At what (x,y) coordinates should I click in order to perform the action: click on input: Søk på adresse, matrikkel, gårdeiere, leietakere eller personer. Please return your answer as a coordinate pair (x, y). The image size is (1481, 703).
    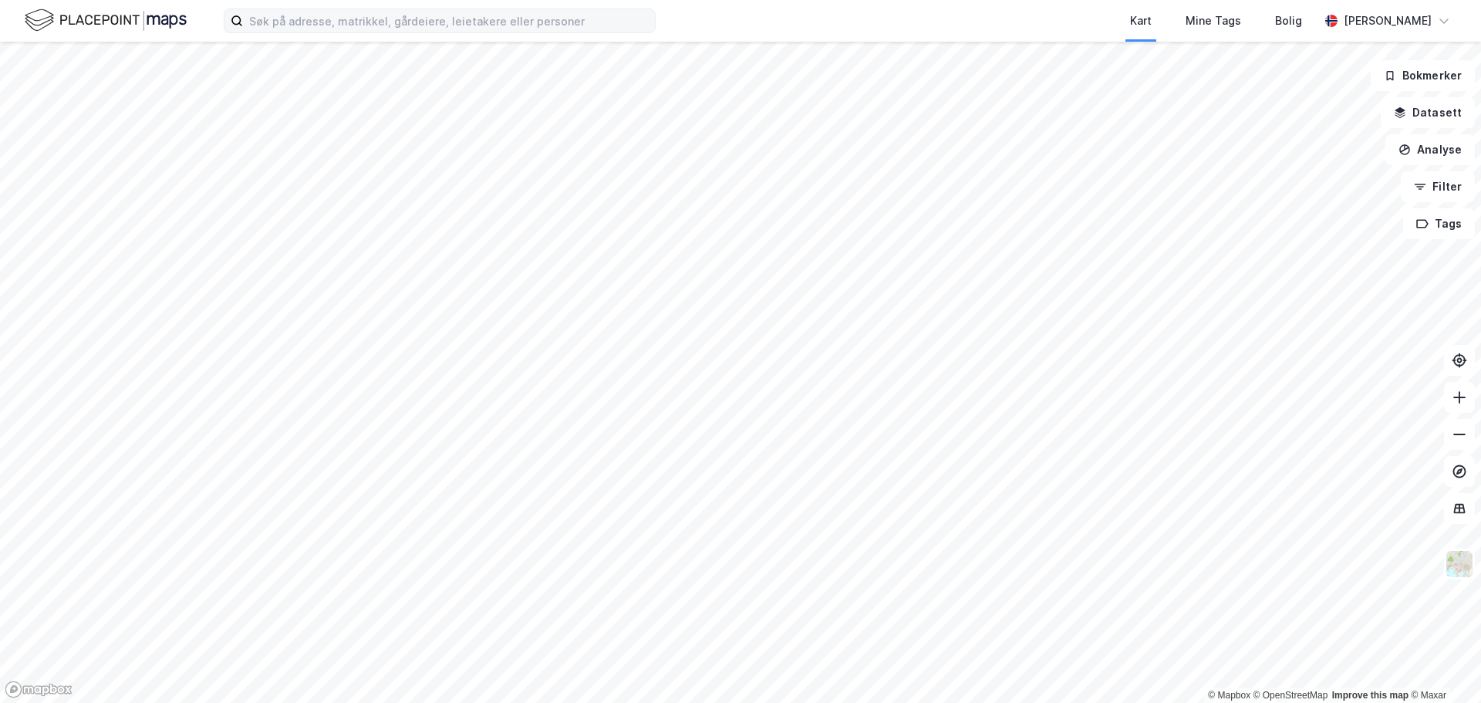
    Looking at the image, I should click on (449, 21).